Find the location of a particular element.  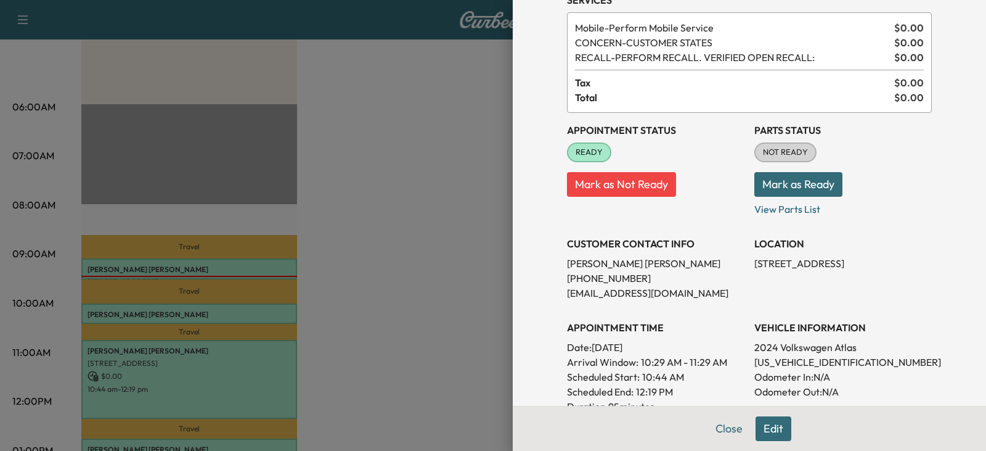

p: Arrival Window: is located at coordinates (656, 362).